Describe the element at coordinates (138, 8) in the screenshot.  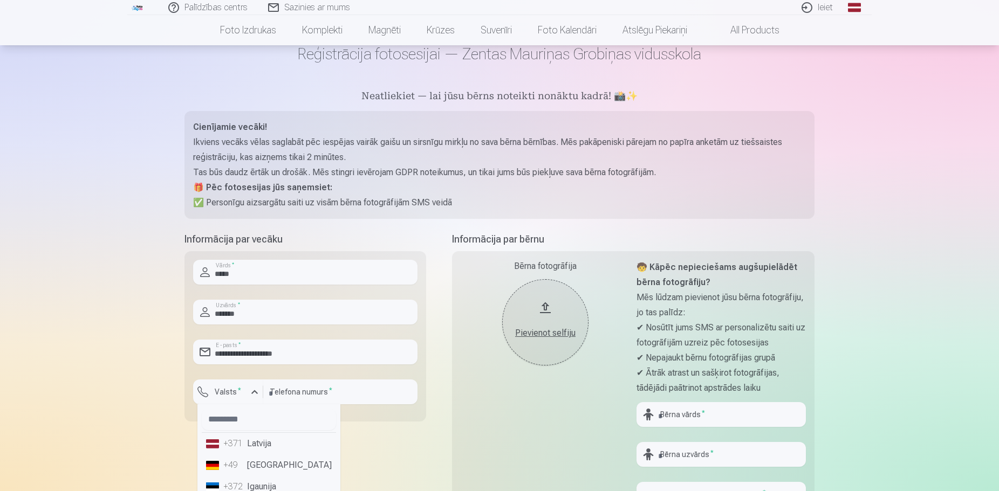
I see `img: /fa1` at that location.